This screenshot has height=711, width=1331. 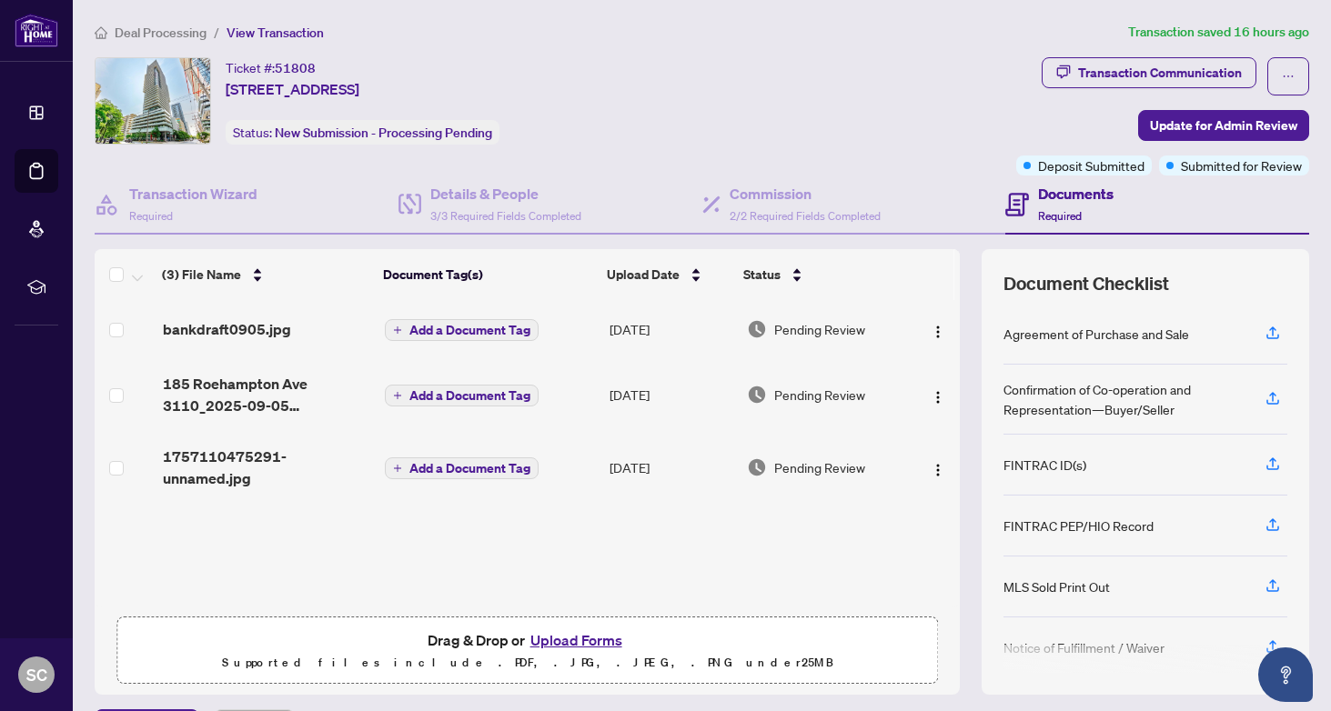 I want to click on th: (3) File Name, so click(x=265, y=275).